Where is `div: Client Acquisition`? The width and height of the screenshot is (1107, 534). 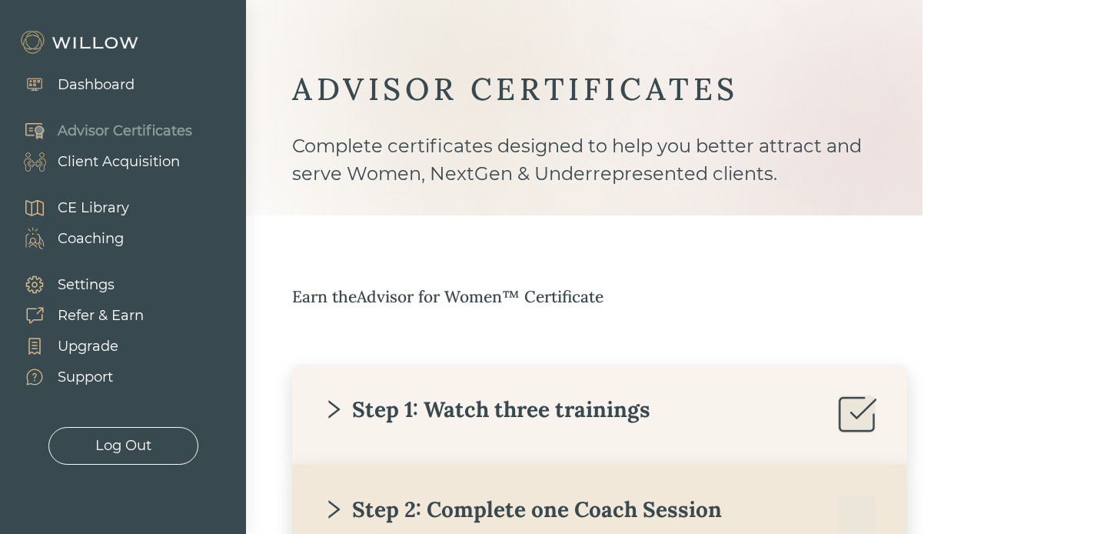
div: Client Acquisition is located at coordinates (118, 161).